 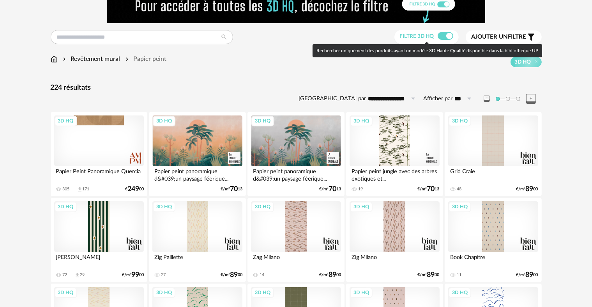 What do you see at coordinates (99, 174) in the screenshot?
I see `div: Papier Peint Panoramique Quercia` at bounding box center [99, 174].